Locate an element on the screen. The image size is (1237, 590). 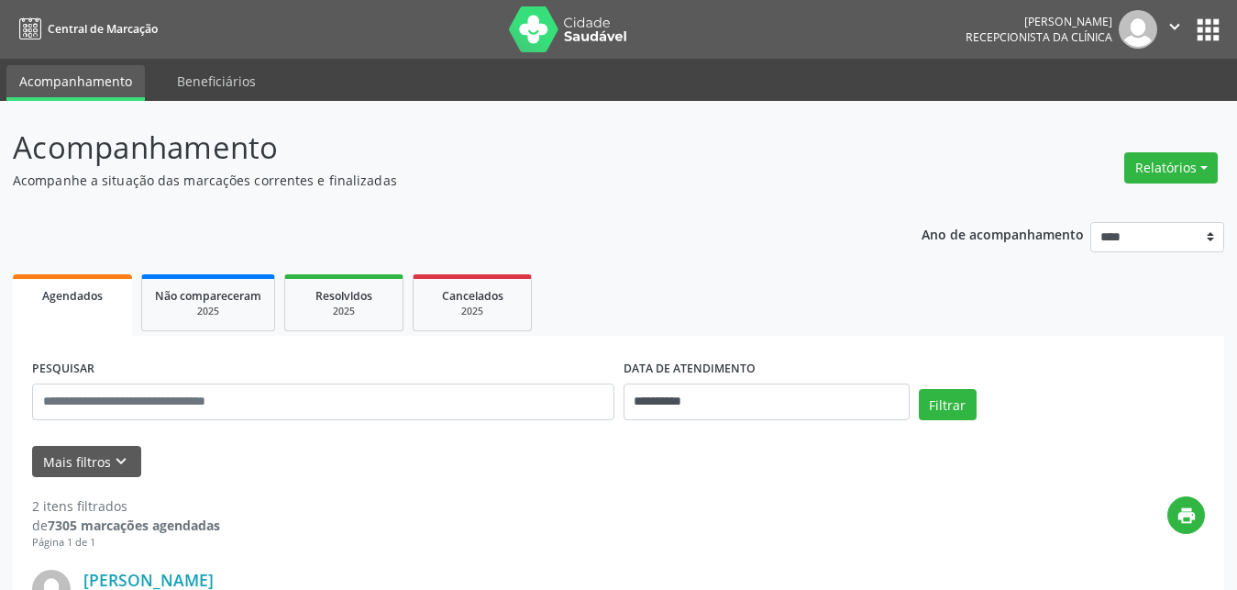
button: apps is located at coordinates (1208, 29).